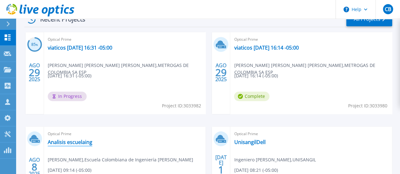 The image size is (400, 174). I want to click on a: UnisangilDell, so click(249, 142).